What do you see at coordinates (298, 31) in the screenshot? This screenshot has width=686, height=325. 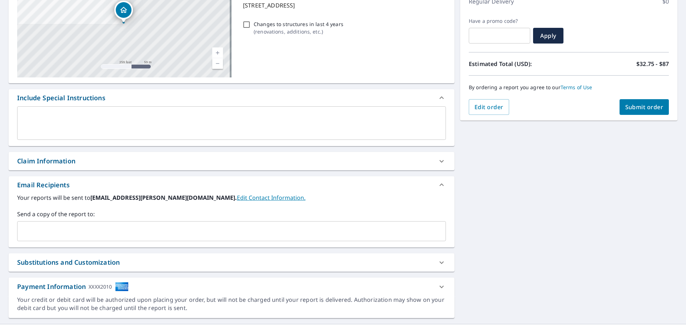 I see `p: ( renovations, additions, etc. )` at bounding box center [298, 31].